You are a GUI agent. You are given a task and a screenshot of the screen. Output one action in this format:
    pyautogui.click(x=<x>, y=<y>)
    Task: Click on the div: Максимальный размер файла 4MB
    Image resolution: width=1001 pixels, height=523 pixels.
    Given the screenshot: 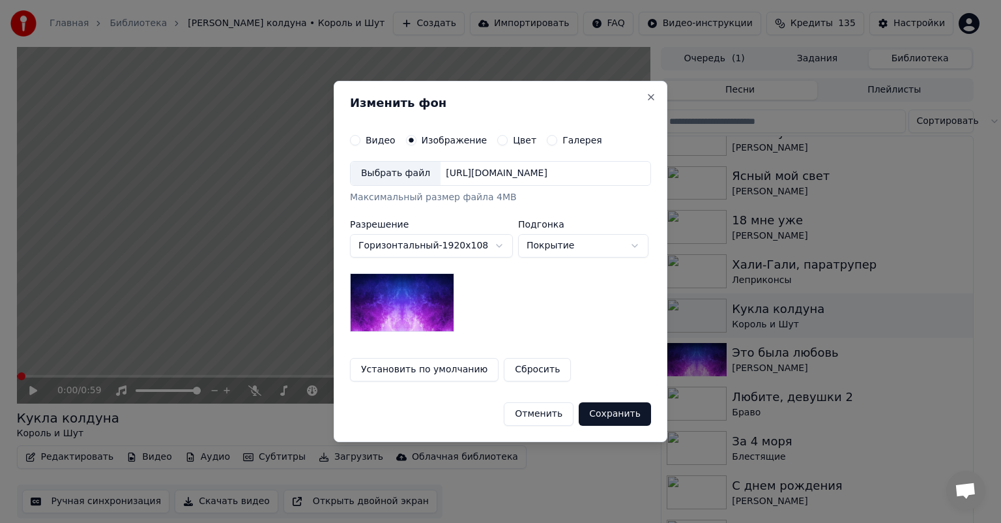 What is the action you would take?
    pyautogui.click(x=500, y=197)
    